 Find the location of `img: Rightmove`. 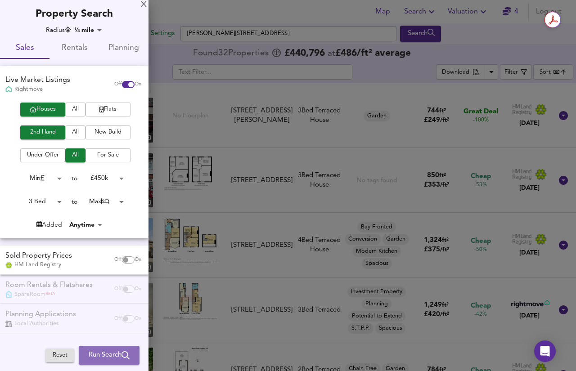

img: Rightmove is located at coordinates (9, 90).